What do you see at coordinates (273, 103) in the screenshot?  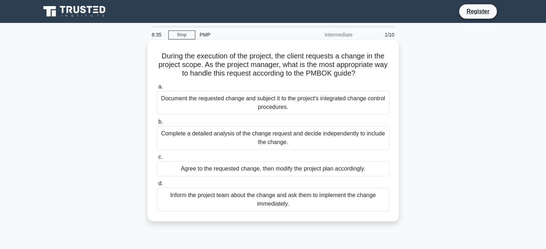 I see `div: Document the requested change and subject it to the project's integrated change control procedures.` at bounding box center [273, 103].